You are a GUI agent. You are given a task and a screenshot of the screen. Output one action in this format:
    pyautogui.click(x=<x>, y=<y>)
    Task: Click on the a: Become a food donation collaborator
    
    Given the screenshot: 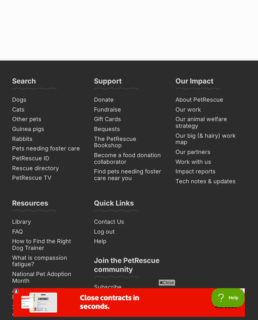 What is the action you would take?
    pyautogui.click(x=129, y=158)
    